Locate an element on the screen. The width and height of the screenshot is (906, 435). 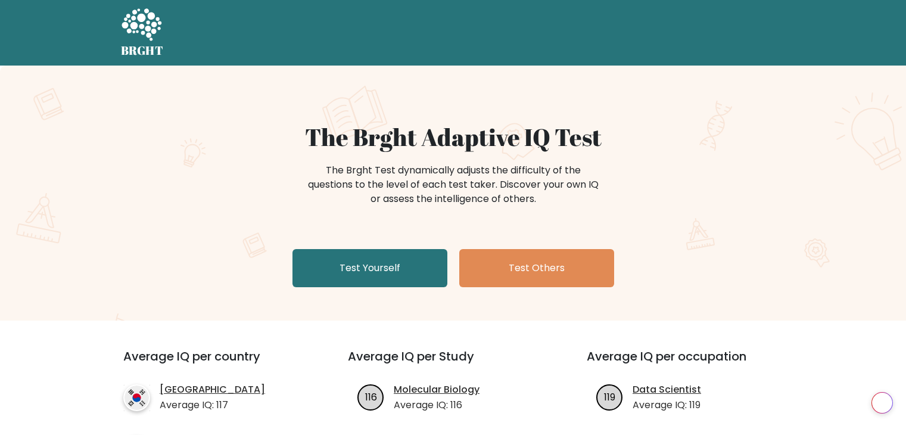
p: Average IQ: 117 is located at coordinates (212, 405).